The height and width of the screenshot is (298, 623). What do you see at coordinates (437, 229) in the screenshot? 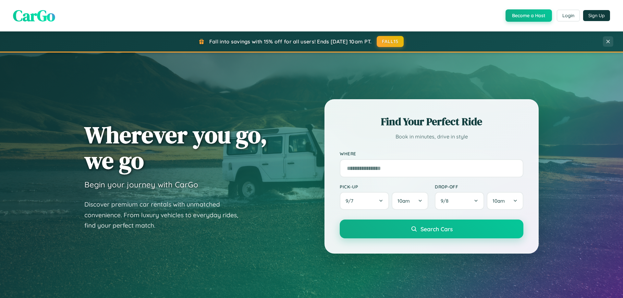
I see `span: Search Cars` at bounding box center [437, 229].